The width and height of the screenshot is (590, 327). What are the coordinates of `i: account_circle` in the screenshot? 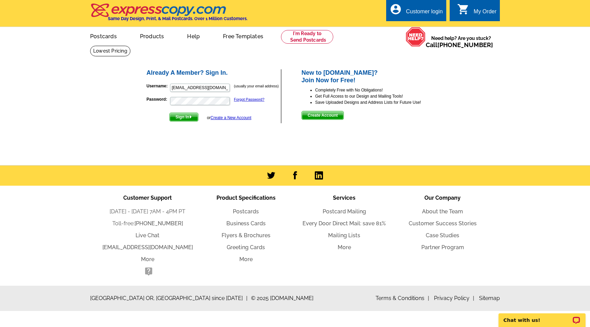 It's located at (396, 9).